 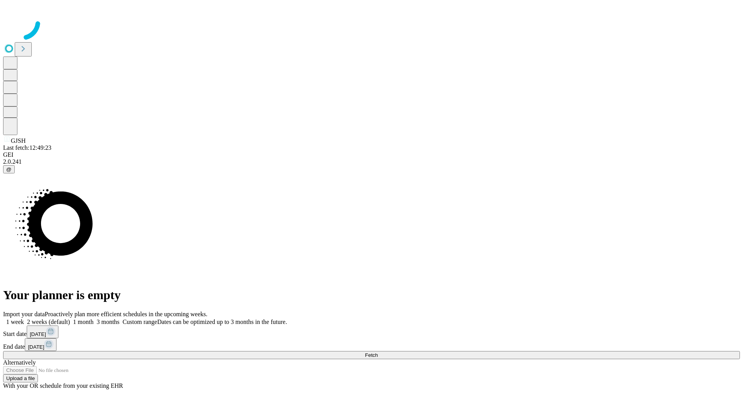 What do you see at coordinates (83, 322) in the screenshot?
I see `span: 1 month` at bounding box center [83, 322].